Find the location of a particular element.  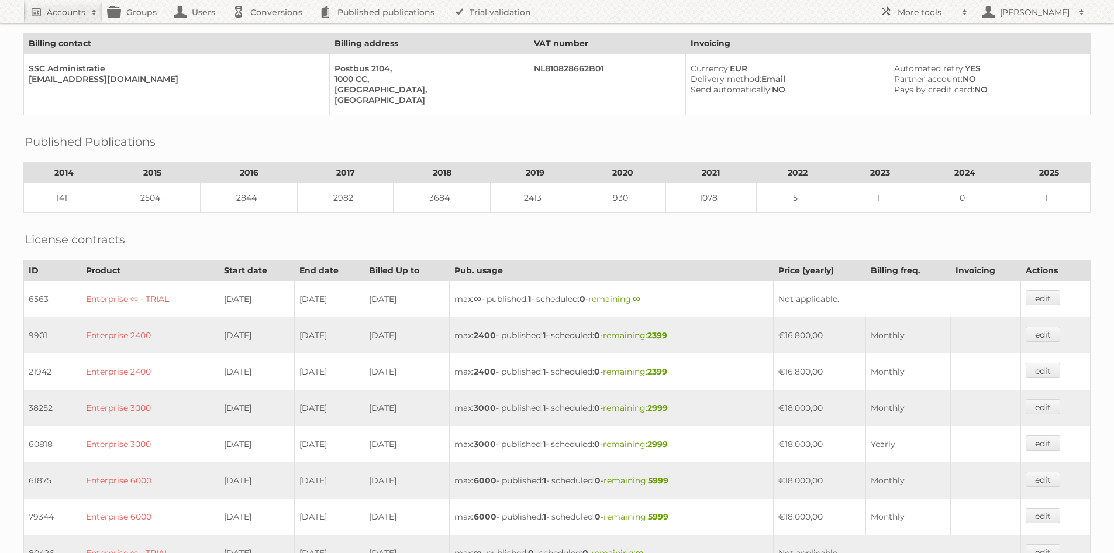

strong: 6000 is located at coordinates (485, 516).